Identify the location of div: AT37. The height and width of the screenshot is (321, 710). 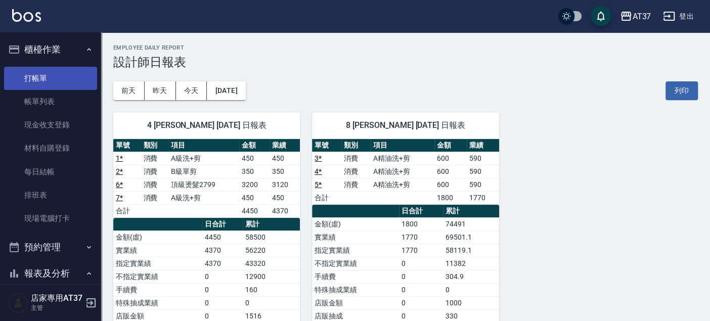
(641, 16).